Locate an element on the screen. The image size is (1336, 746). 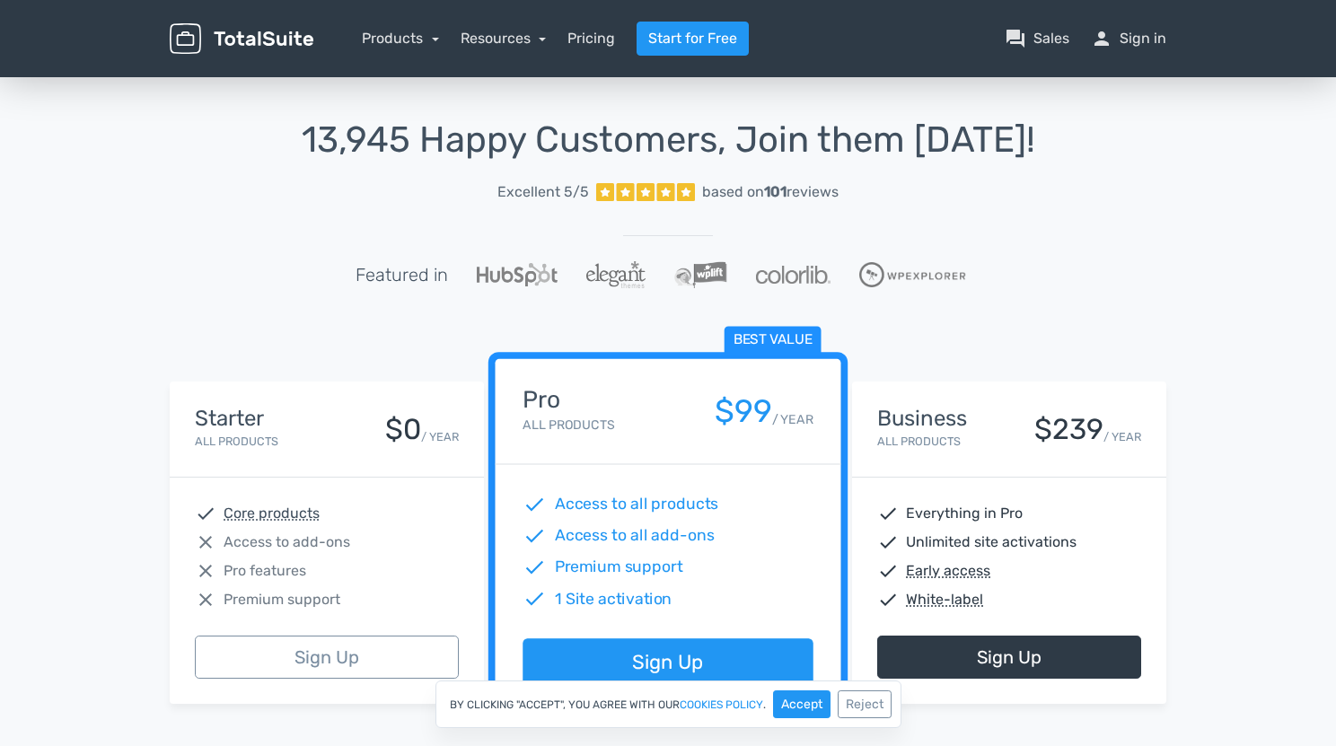
span: person is located at coordinates (1102, 39).